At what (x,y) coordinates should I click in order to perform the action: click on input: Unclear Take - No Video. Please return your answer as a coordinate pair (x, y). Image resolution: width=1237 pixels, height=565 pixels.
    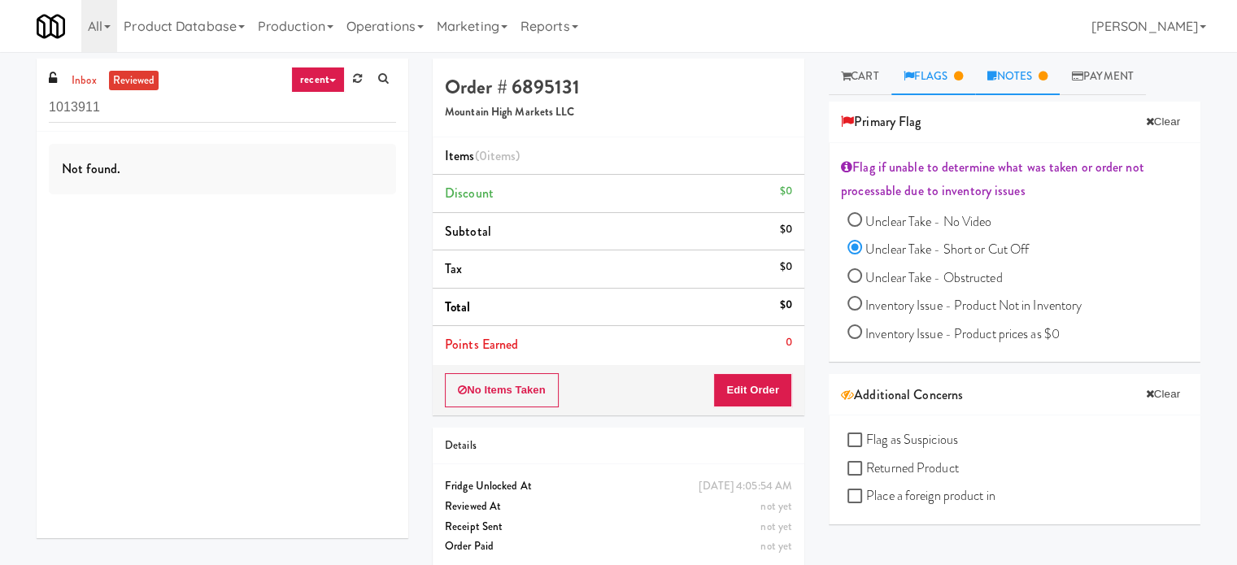
    Looking at the image, I should click on (855, 222).